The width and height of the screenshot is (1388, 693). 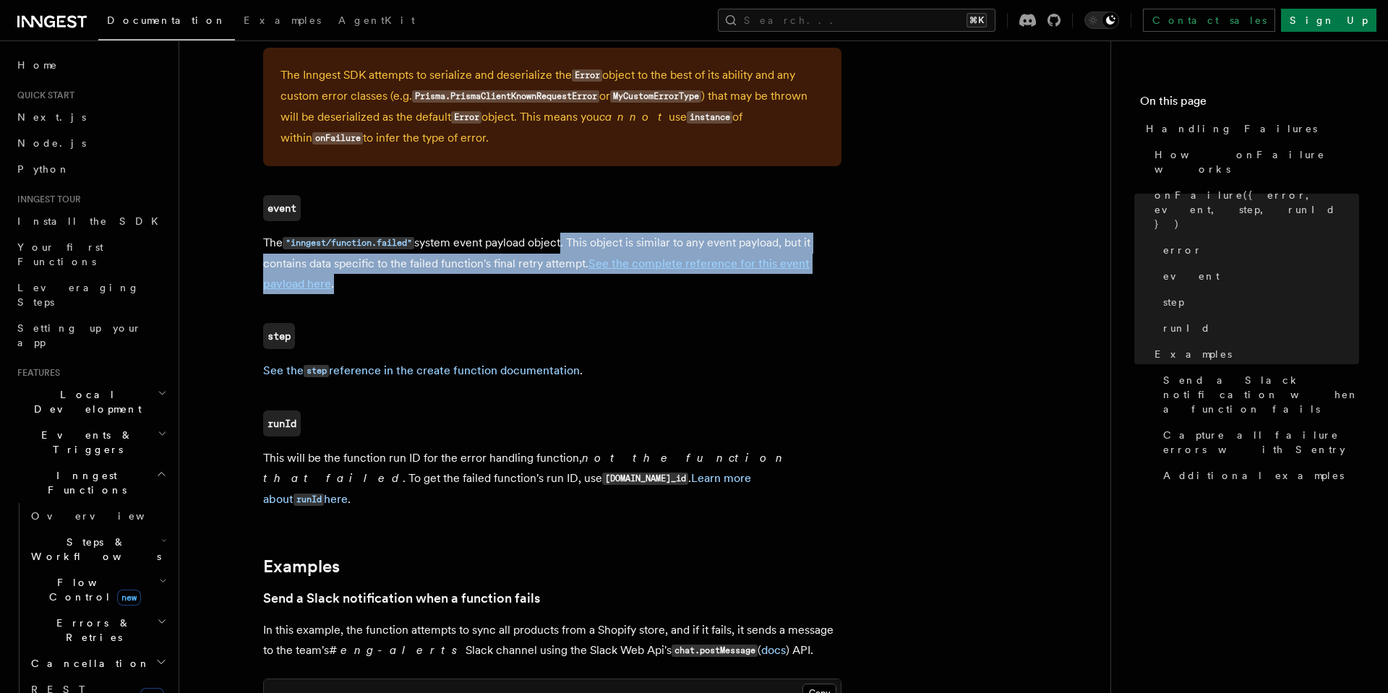 What do you see at coordinates (282, 208) in the screenshot?
I see `code: event` at bounding box center [282, 208].